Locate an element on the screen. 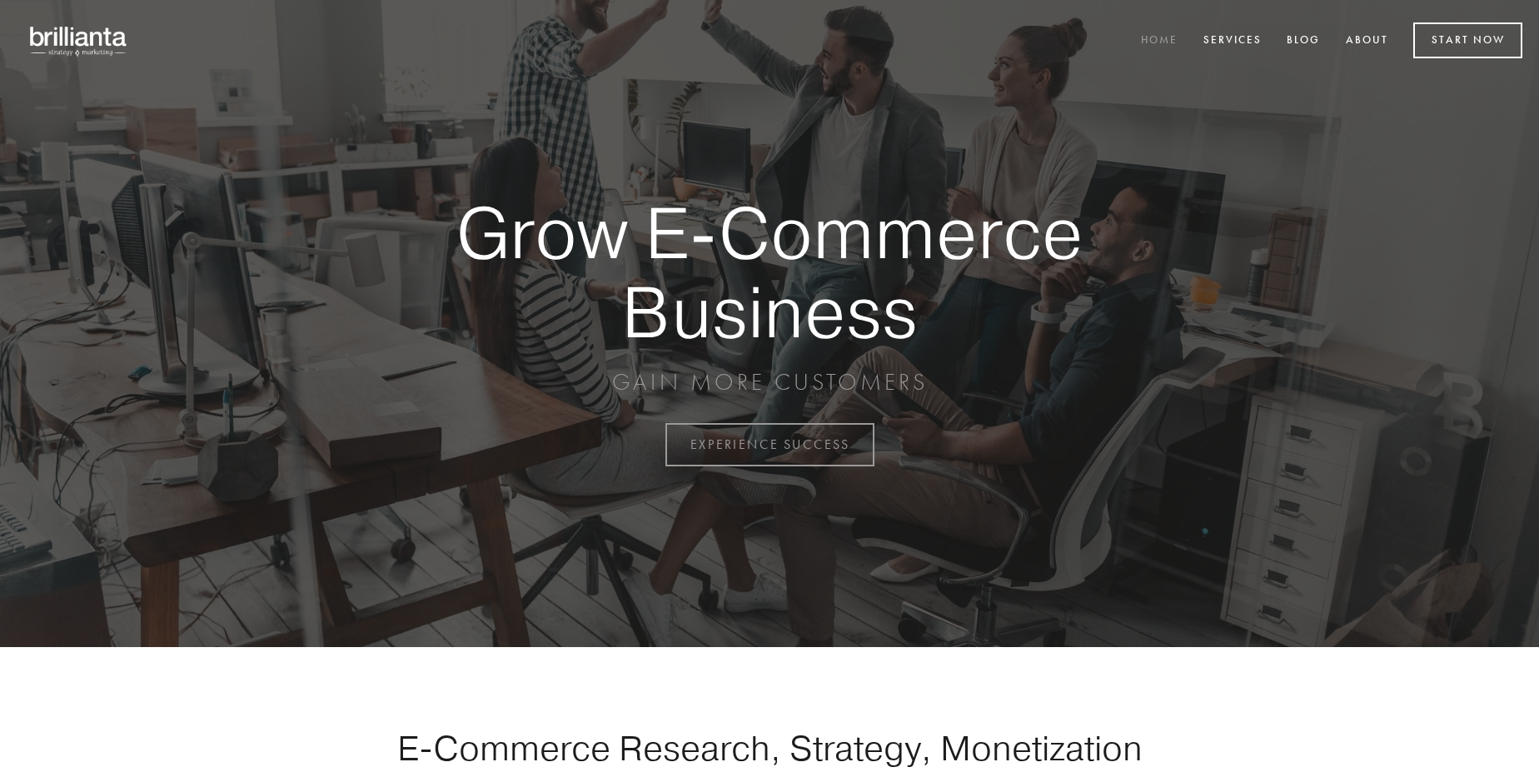 Image resolution: width=1539 pixels, height=782 pixels. a: Start Now is located at coordinates (1468, 40).